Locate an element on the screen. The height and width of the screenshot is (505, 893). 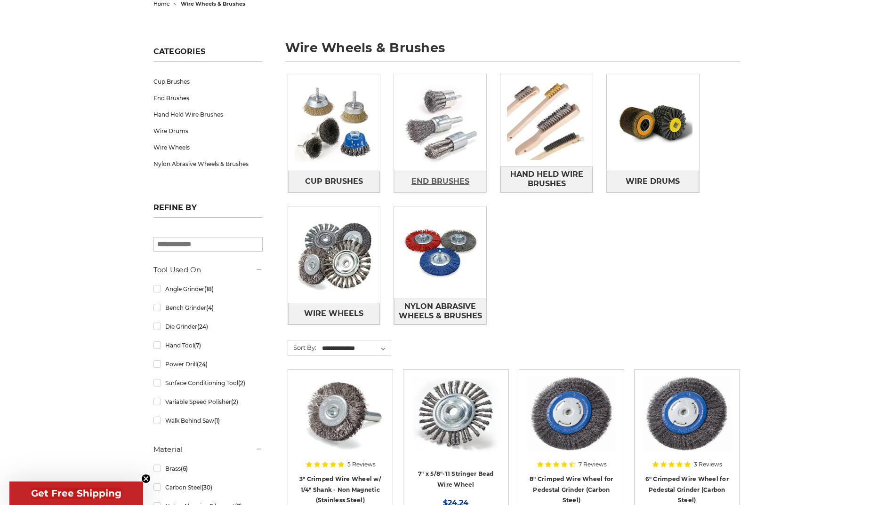
img: End Brushes is located at coordinates (440, 123).